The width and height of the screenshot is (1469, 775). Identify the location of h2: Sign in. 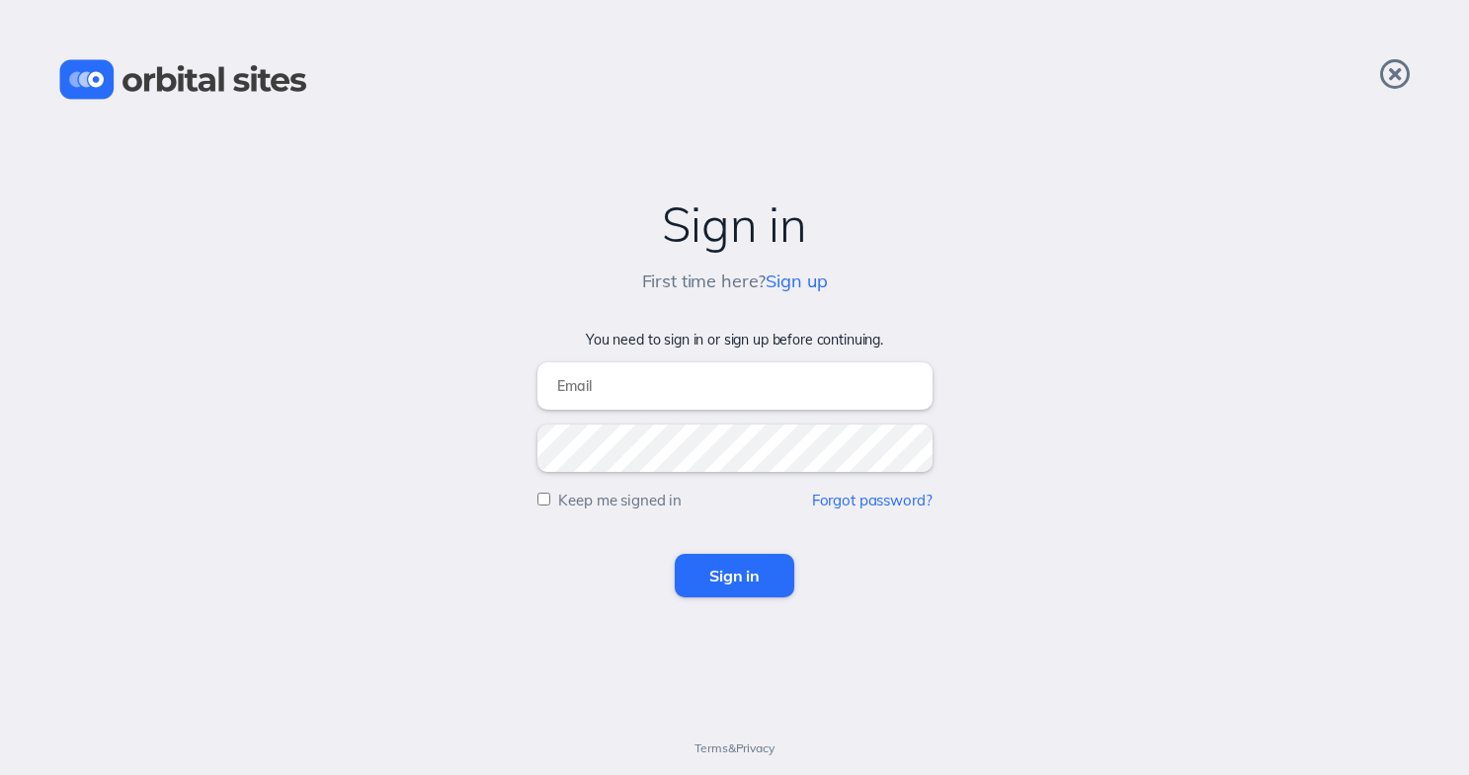
(734, 224).